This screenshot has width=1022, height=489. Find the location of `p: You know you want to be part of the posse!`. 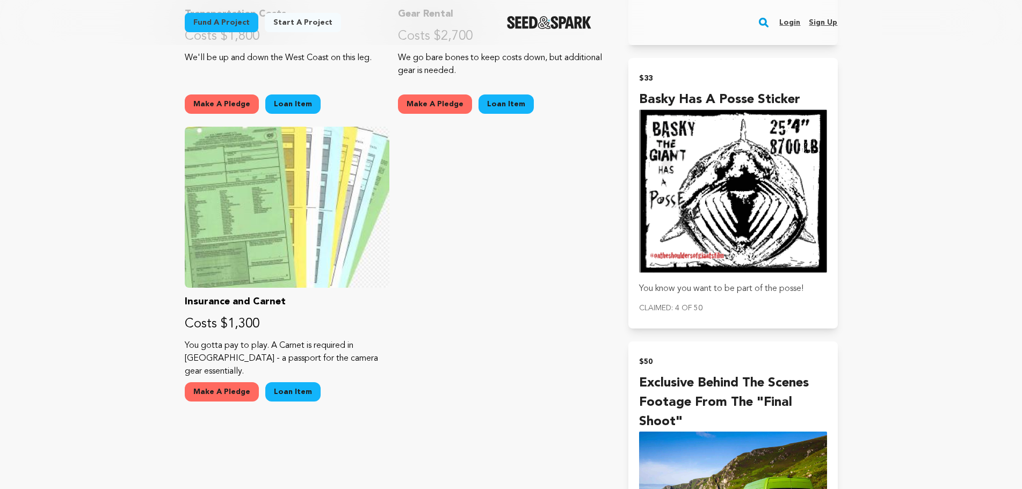

p: You know you want to be part of the posse! is located at coordinates (733, 289).